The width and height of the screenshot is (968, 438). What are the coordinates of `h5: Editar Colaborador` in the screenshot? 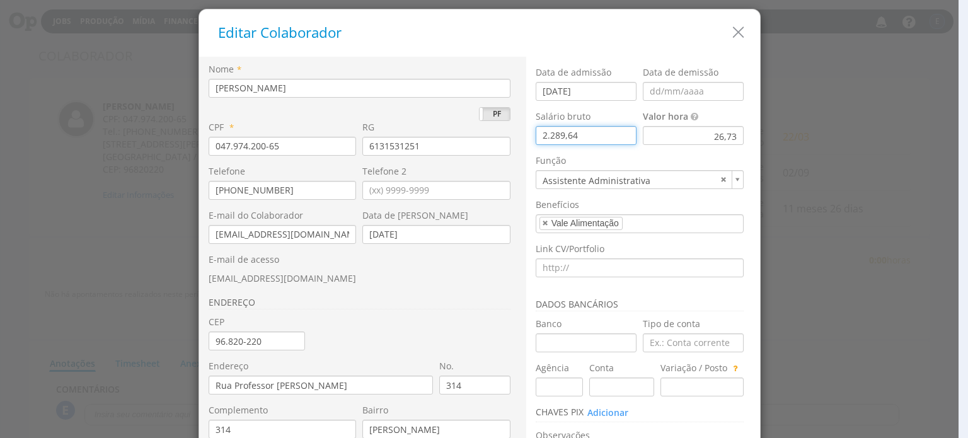 It's located at (484, 33).